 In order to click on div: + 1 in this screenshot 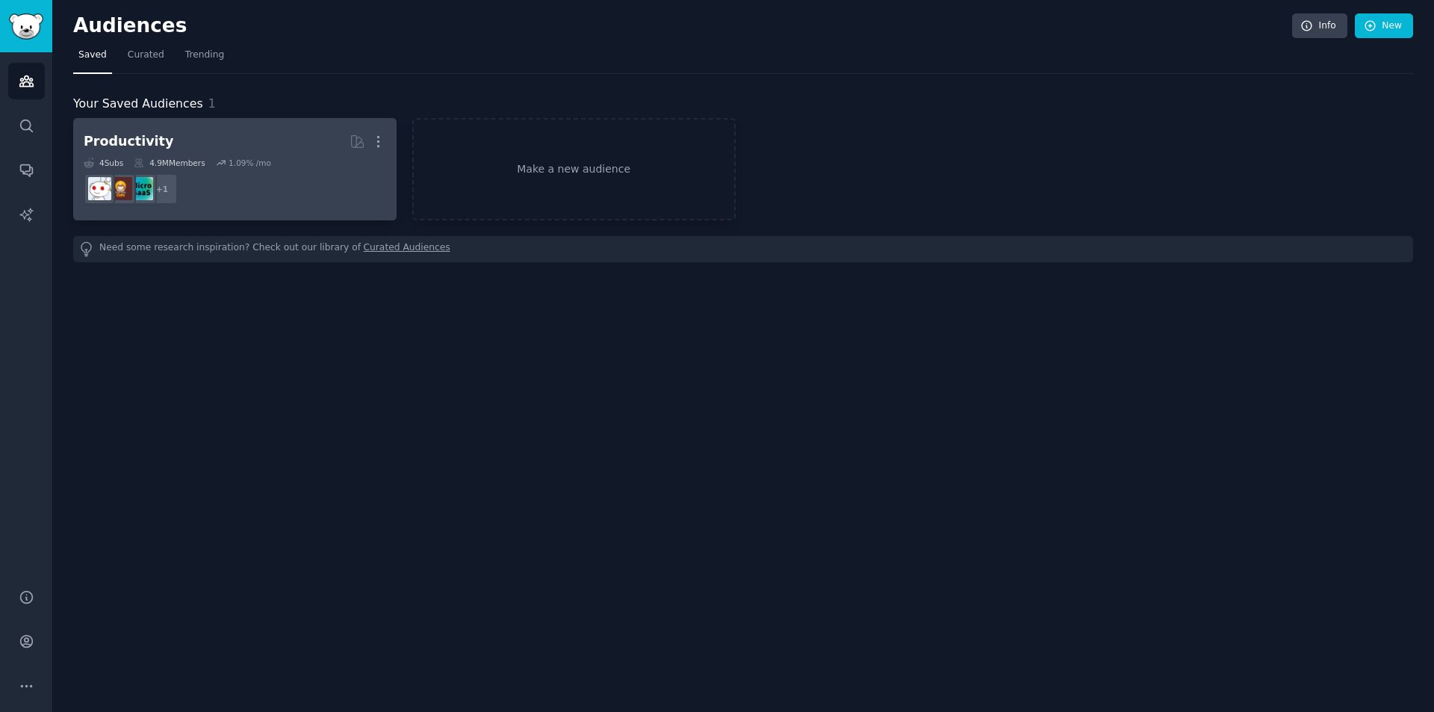, I will do `click(162, 189)`.